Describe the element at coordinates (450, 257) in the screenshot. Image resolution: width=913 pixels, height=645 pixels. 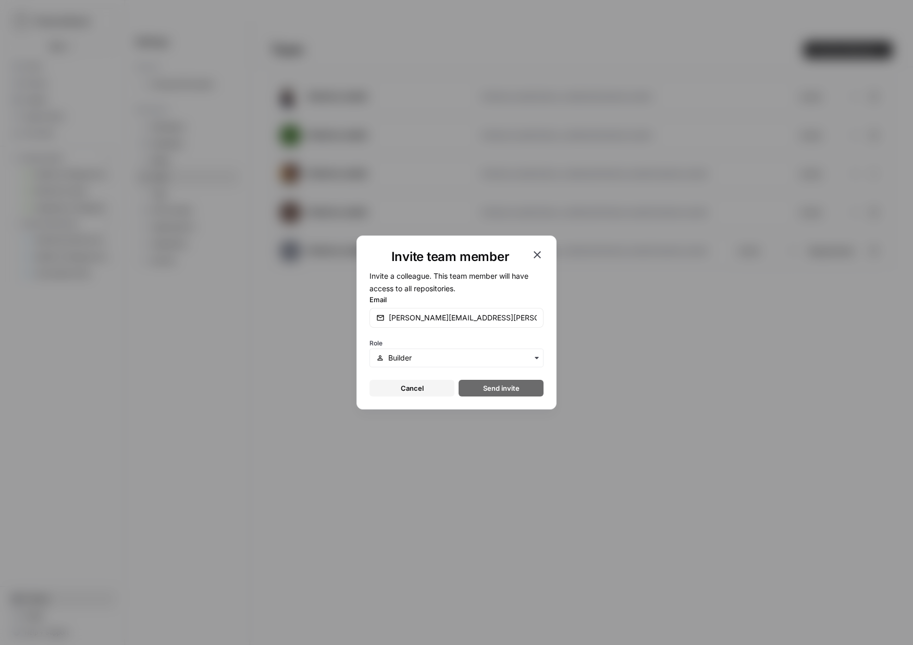
I see `h1: Invite team member` at that location.